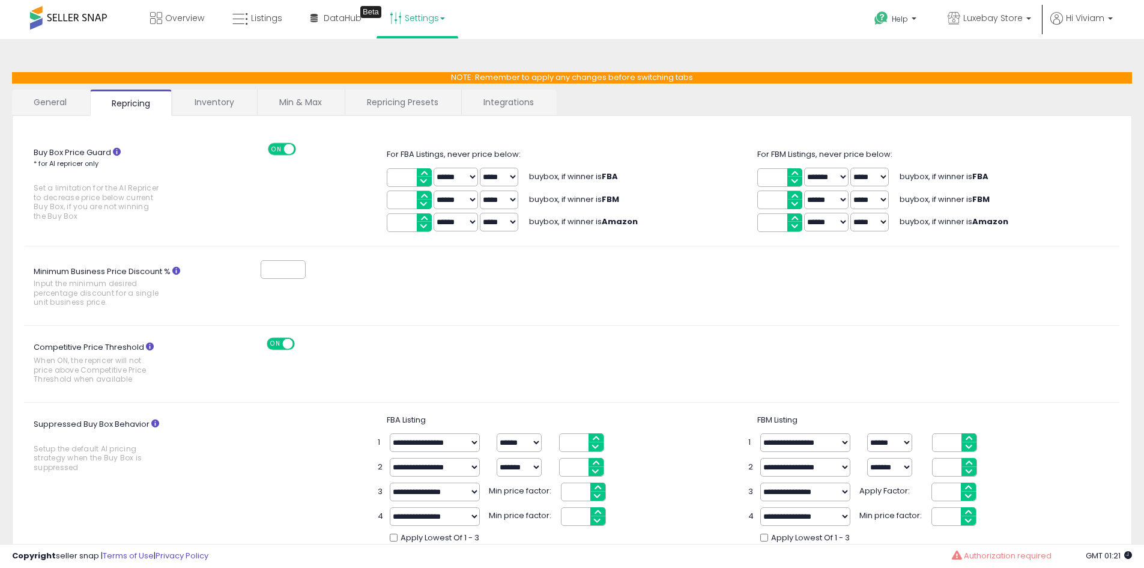 This screenshot has height=568, width=1144. Describe the element at coordinates (454, 154) in the screenshot. I see `span: For FBA Listings, never price below:` at that location.